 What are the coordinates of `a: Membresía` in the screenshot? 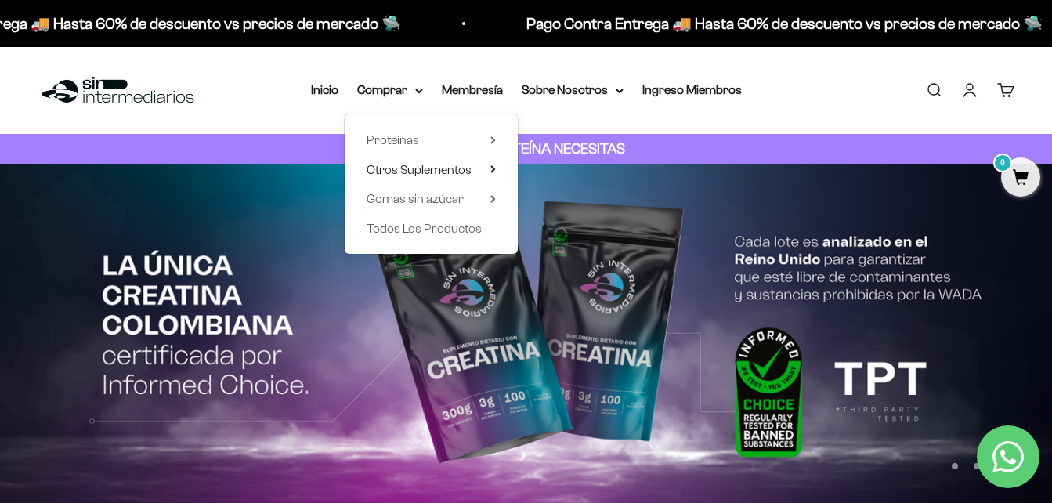 It's located at (472, 89).